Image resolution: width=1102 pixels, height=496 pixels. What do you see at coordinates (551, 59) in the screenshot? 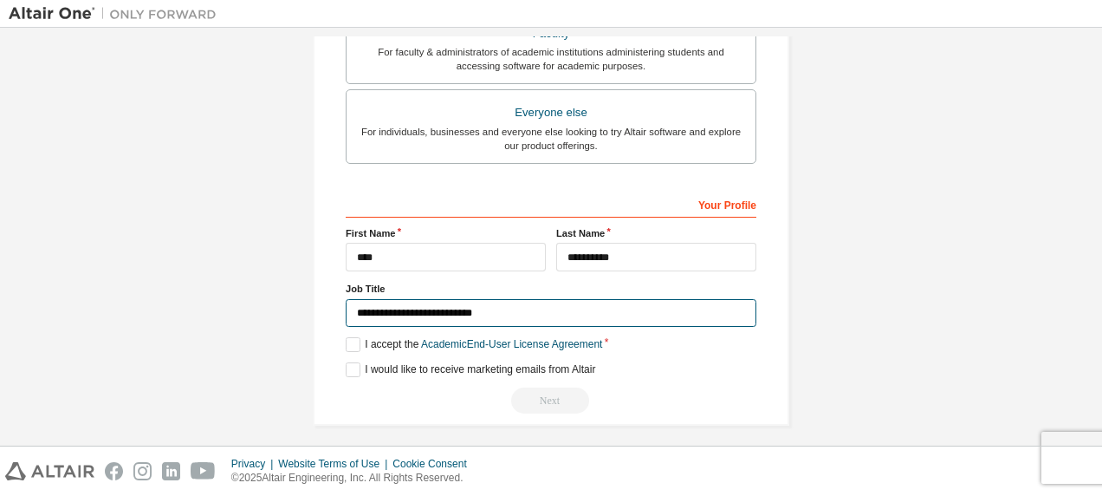
I see `div: For faculty & administrators of academic institutions administering students and accessing softwa...` at bounding box center [551, 59].